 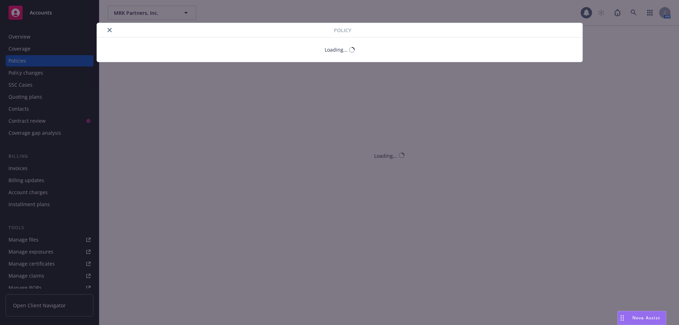 What do you see at coordinates (646, 317) in the screenshot?
I see `span: Nova Assist` at bounding box center [646, 317].